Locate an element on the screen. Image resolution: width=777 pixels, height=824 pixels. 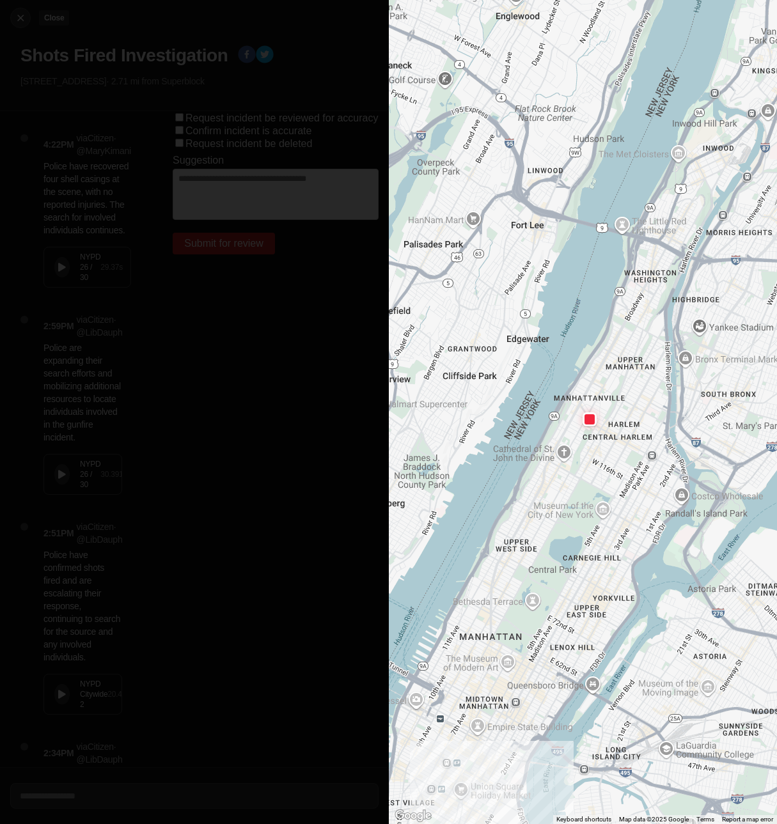
span: Map data ©2025 Google is located at coordinates (653, 819).